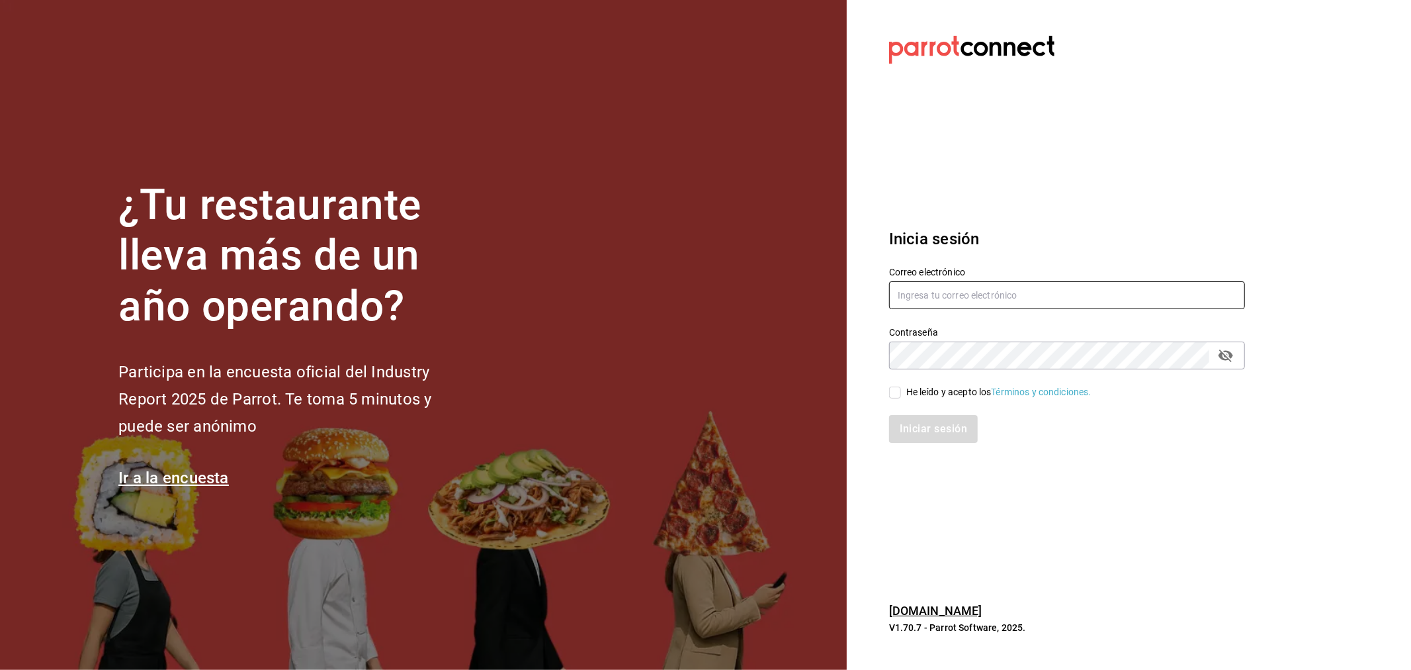  I want to click on h2: Participa en la encuesta oficial del Industry Report 2025 de Parrot. Te toma 5 minutos y puede se..., so click(297, 399).